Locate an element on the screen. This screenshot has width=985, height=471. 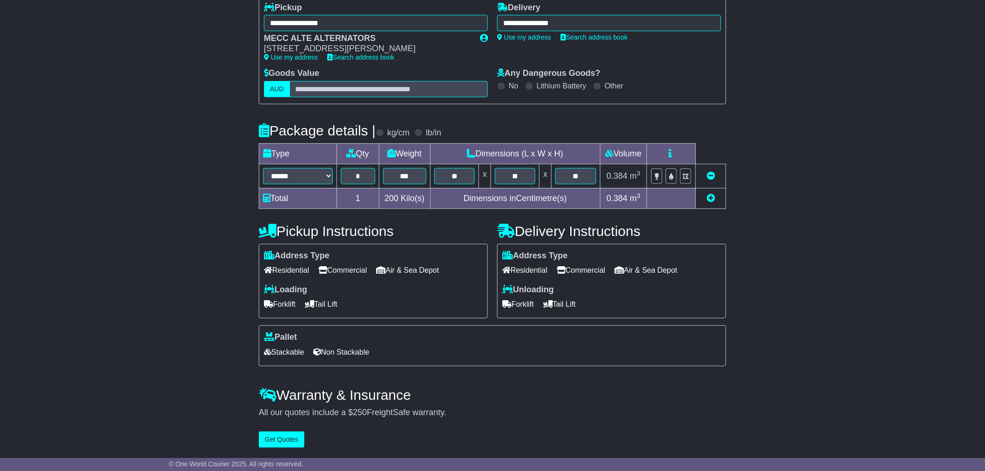
span: Stackable is located at coordinates (284, 352).